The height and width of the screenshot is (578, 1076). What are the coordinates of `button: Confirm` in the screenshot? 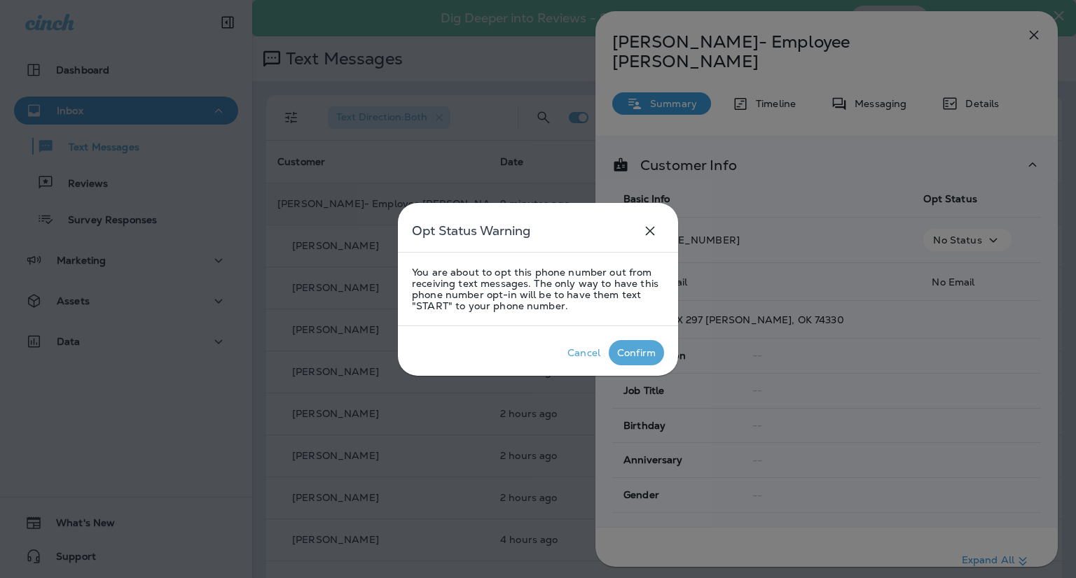 It's located at (636, 353).